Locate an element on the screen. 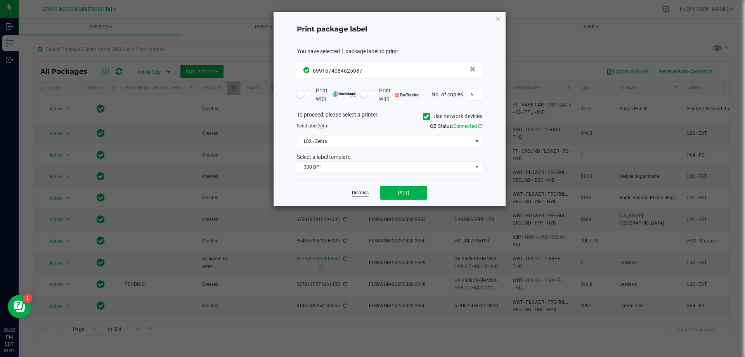 This screenshot has height=357, width=745. div: Select a label template. is located at coordinates (389, 157).